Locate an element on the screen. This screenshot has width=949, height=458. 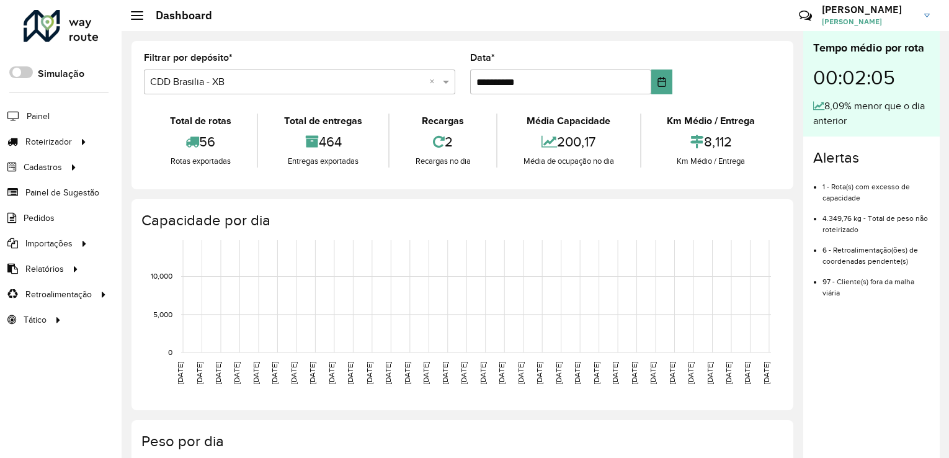
span: Painel is located at coordinates (38, 116).